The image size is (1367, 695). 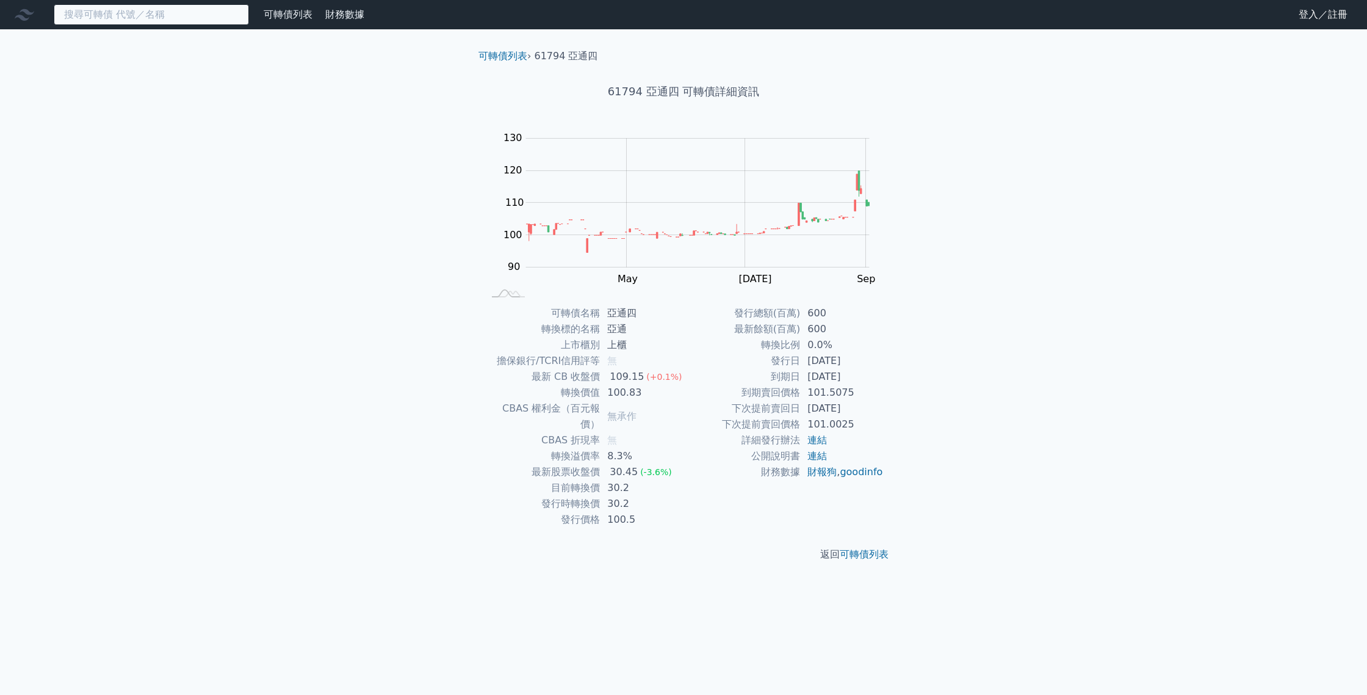 What do you see at coordinates (151, 15) in the screenshot?
I see `input: 搜尋可轉債 代號／名稱` at bounding box center [151, 15].